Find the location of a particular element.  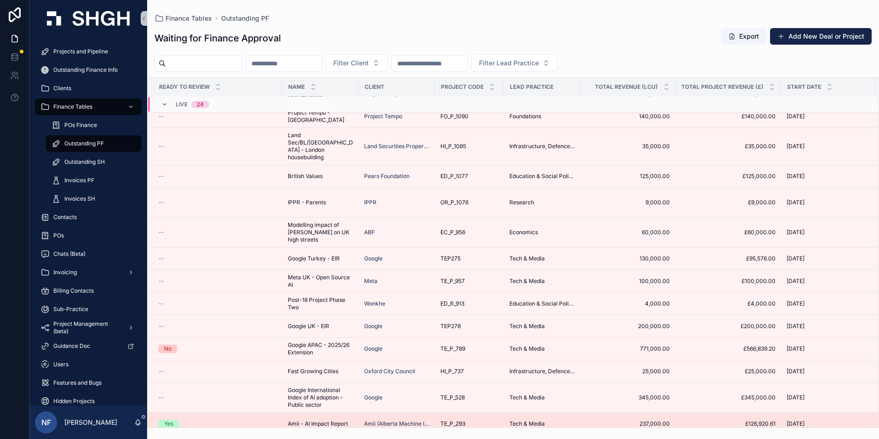

a: Features and Bugs is located at coordinates (88, 382).